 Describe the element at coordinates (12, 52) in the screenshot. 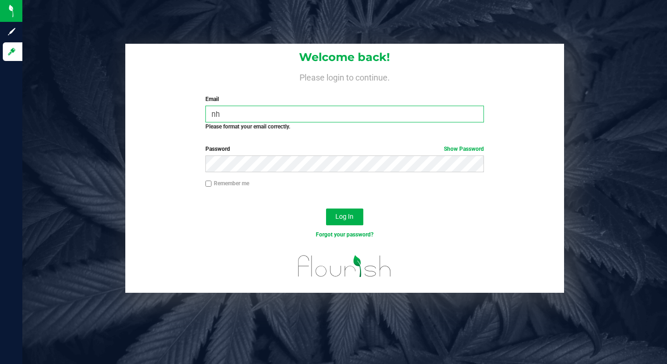

I see `inline-svg: Log in` at that location.